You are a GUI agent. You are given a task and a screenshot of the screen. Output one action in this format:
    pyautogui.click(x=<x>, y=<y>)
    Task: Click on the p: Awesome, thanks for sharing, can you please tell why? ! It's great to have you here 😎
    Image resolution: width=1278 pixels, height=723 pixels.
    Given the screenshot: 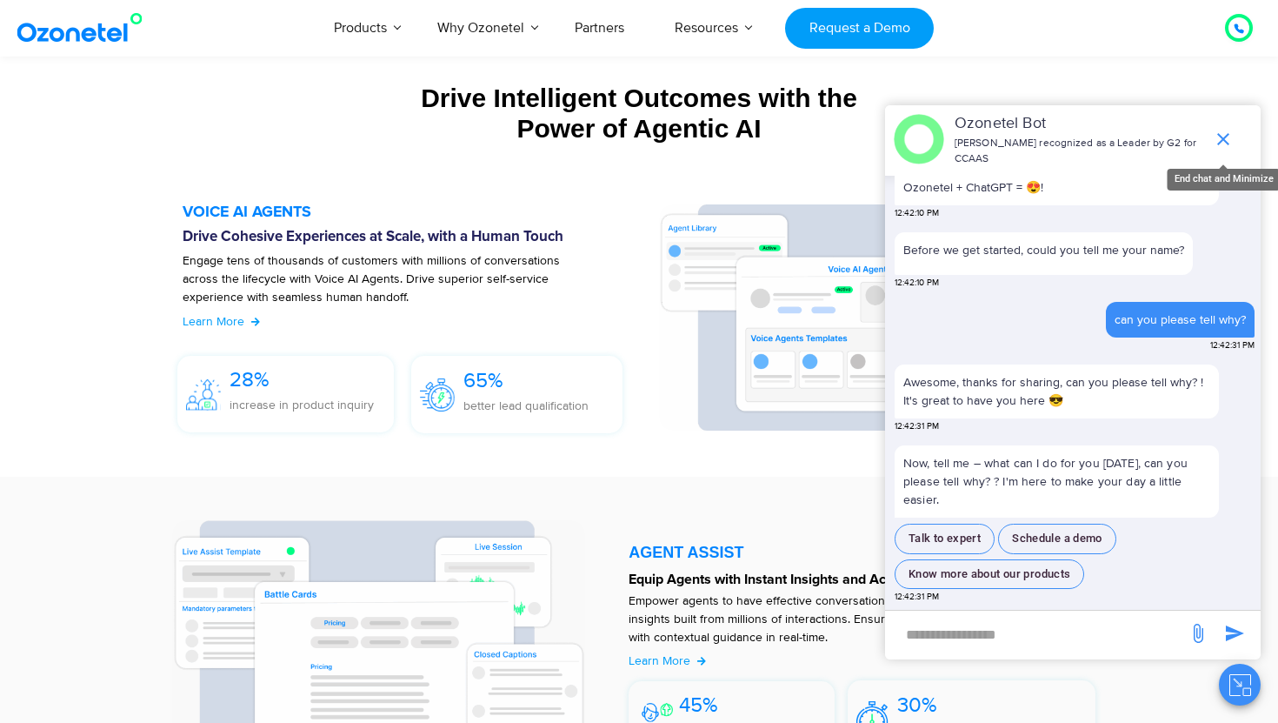 What is the action you would take?
    pyautogui.click(x=1056, y=391)
    